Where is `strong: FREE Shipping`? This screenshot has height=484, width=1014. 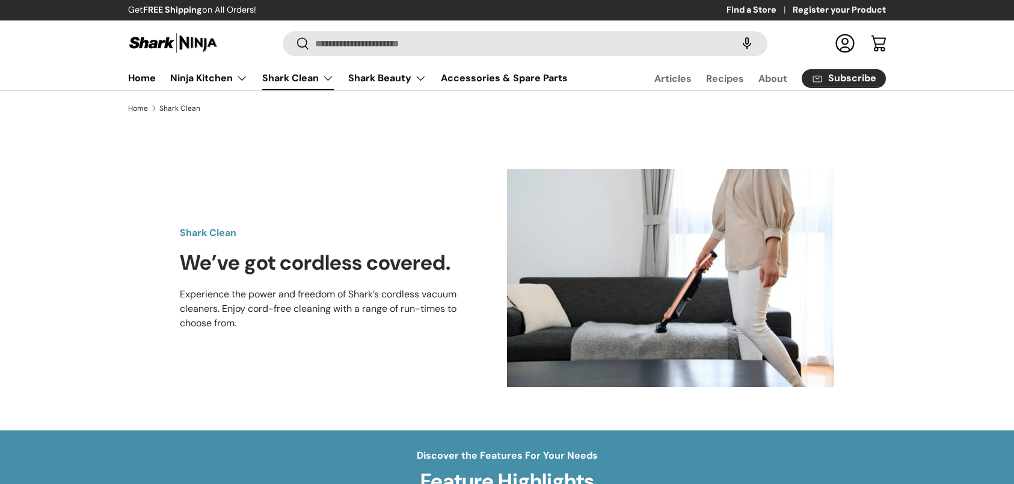
strong: FREE Shipping is located at coordinates (173, 10).